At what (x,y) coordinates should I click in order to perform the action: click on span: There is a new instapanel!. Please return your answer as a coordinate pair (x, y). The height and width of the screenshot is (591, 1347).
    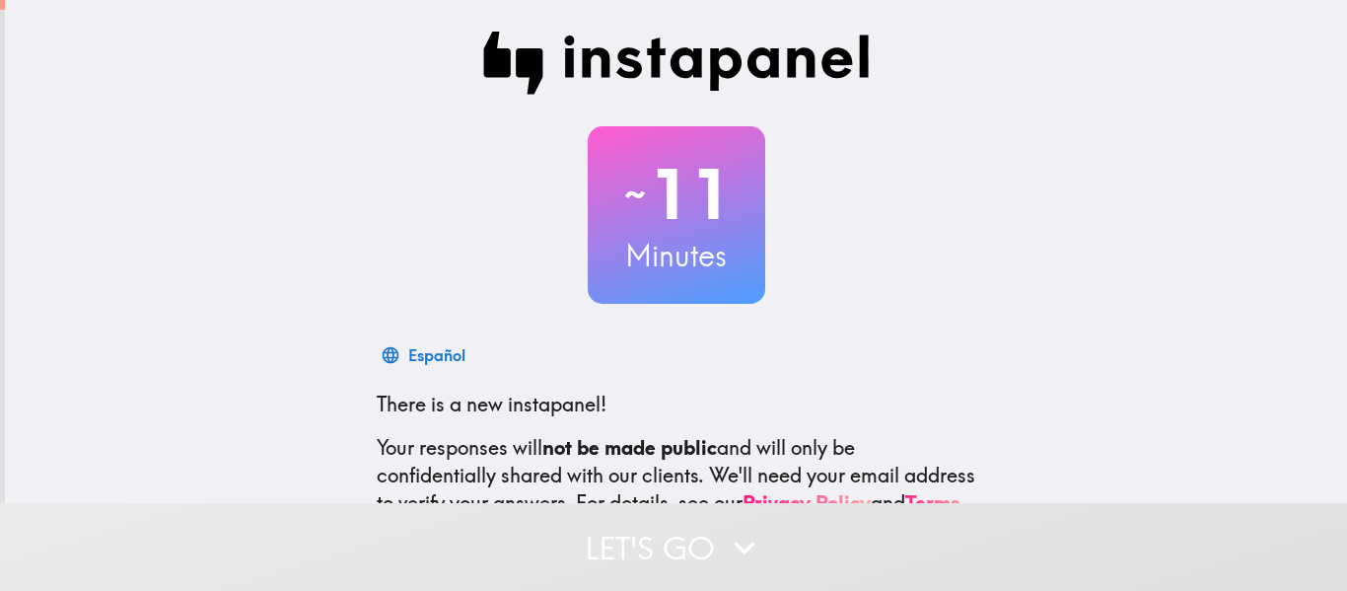
    Looking at the image, I should click on (491, 403).